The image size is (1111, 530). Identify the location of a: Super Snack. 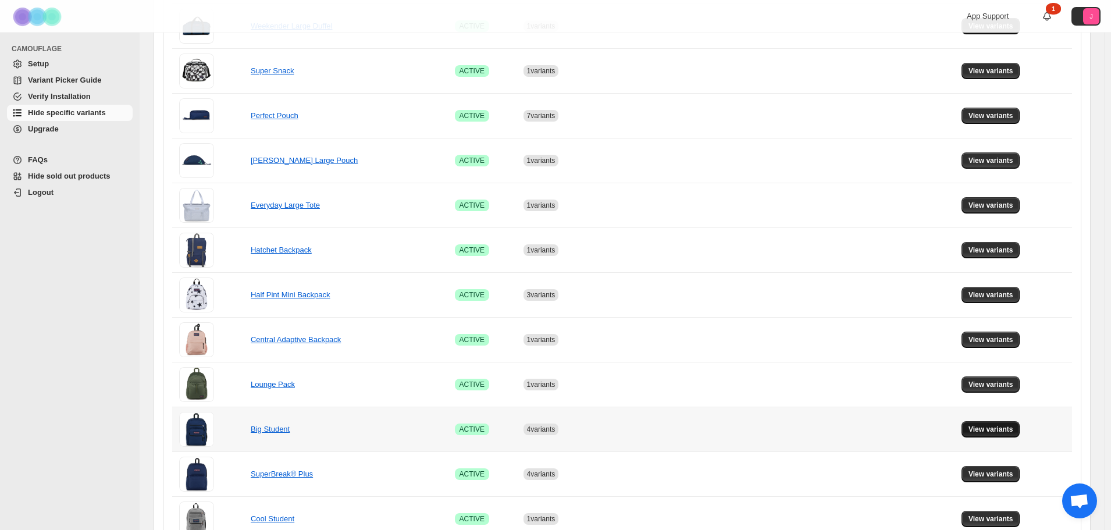
(272, 70).